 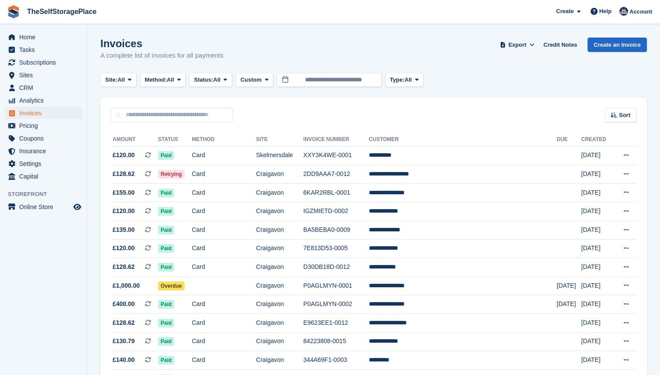 I want to click on a: Credit Notes, so click(x=560, y=45).